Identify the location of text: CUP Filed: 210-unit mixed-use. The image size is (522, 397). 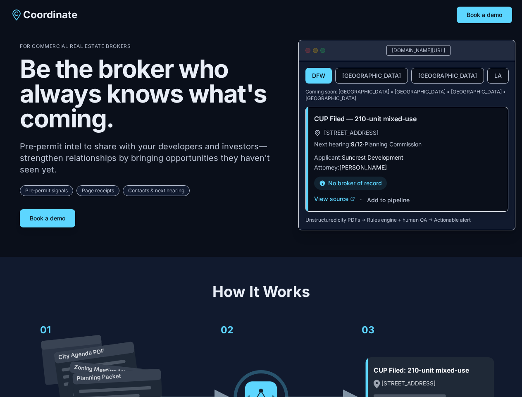
(421, 370).